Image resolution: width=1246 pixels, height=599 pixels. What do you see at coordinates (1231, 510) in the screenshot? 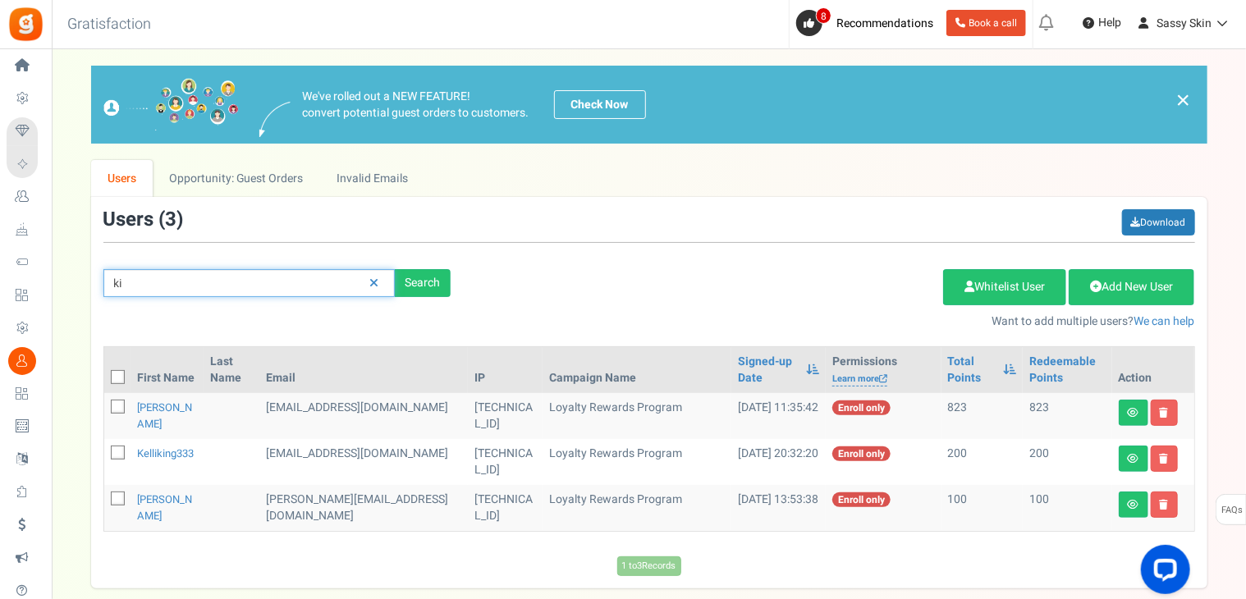
I see `span: FAQs` at bounding box center [1231, 510].